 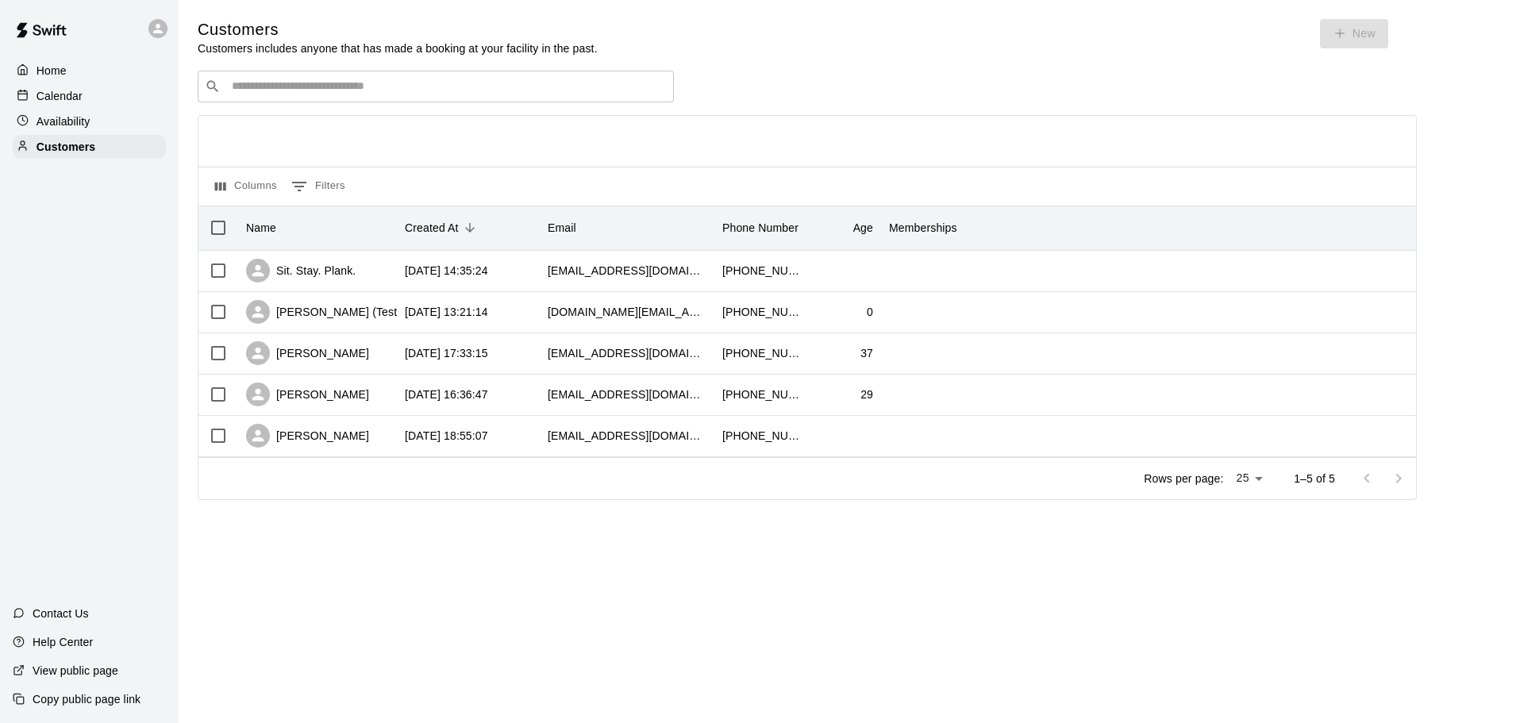 I want to click on div: +14163038843, so click(x=762, y=312).